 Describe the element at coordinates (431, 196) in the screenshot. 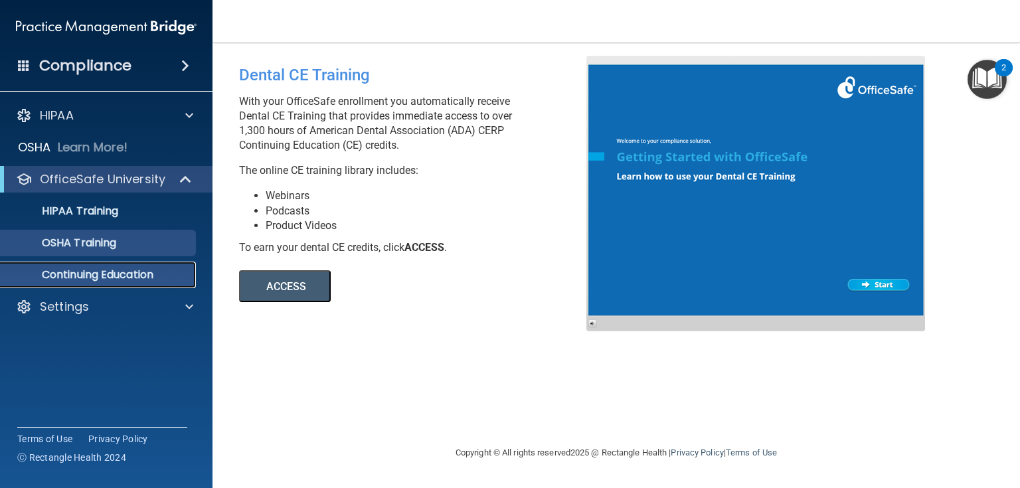

I see `li: Webinars` at that location.